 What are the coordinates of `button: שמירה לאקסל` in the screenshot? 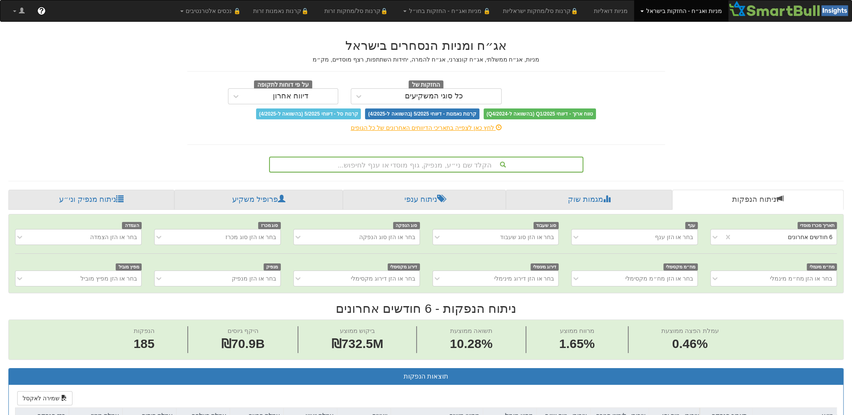 It's located at (45, 398).